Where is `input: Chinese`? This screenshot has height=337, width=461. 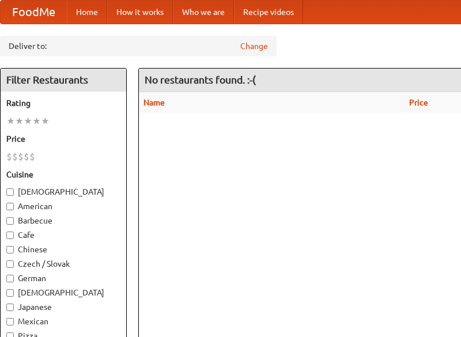
input: Chinese is located at coordinates (10, 249).